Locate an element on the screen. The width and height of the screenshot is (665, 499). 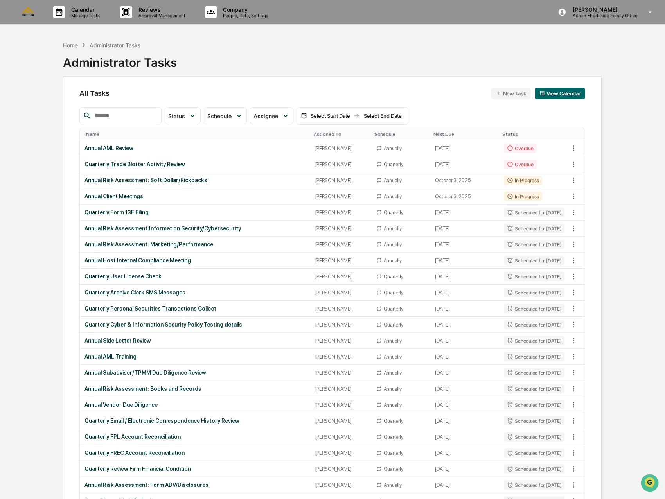
div: Annual Vendor Due Diligence is located at coordinates (195, 405).